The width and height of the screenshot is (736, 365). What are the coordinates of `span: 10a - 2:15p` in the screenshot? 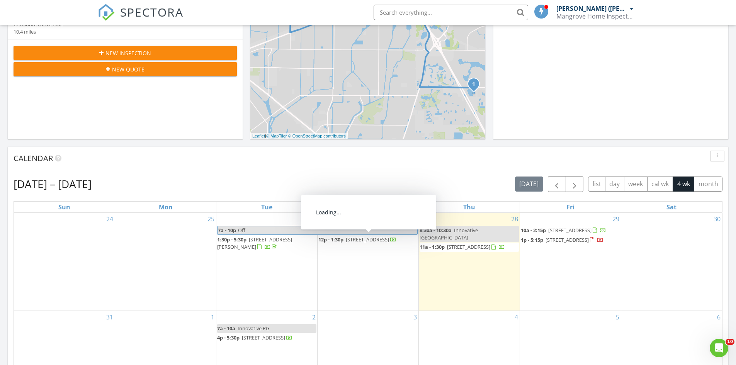 It's located at (533, 230).